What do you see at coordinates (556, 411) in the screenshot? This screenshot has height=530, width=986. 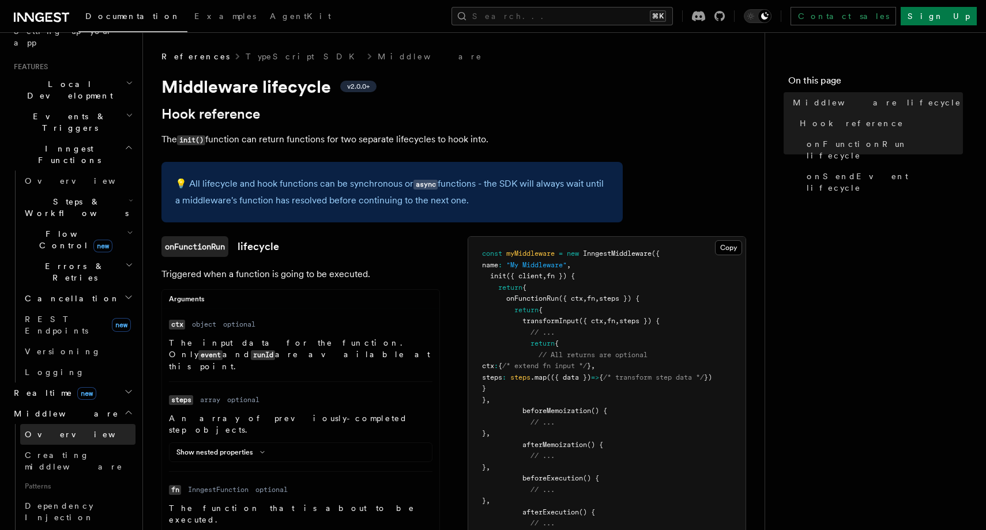 I see `span: beforeMemoization` at bounding box center [556, 411].